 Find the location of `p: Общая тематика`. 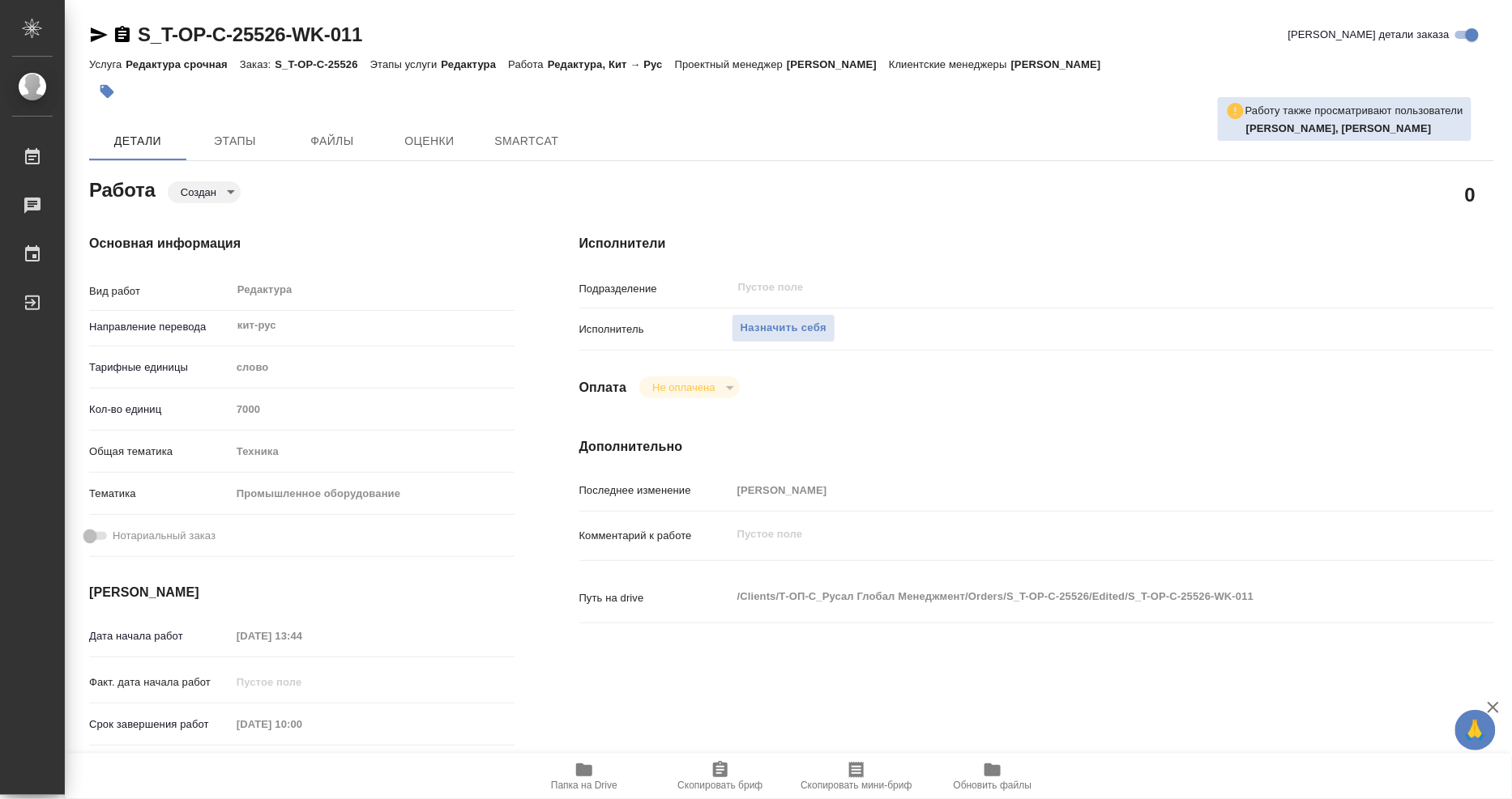

p: Общая тематика is located at coordinates (160, 452).